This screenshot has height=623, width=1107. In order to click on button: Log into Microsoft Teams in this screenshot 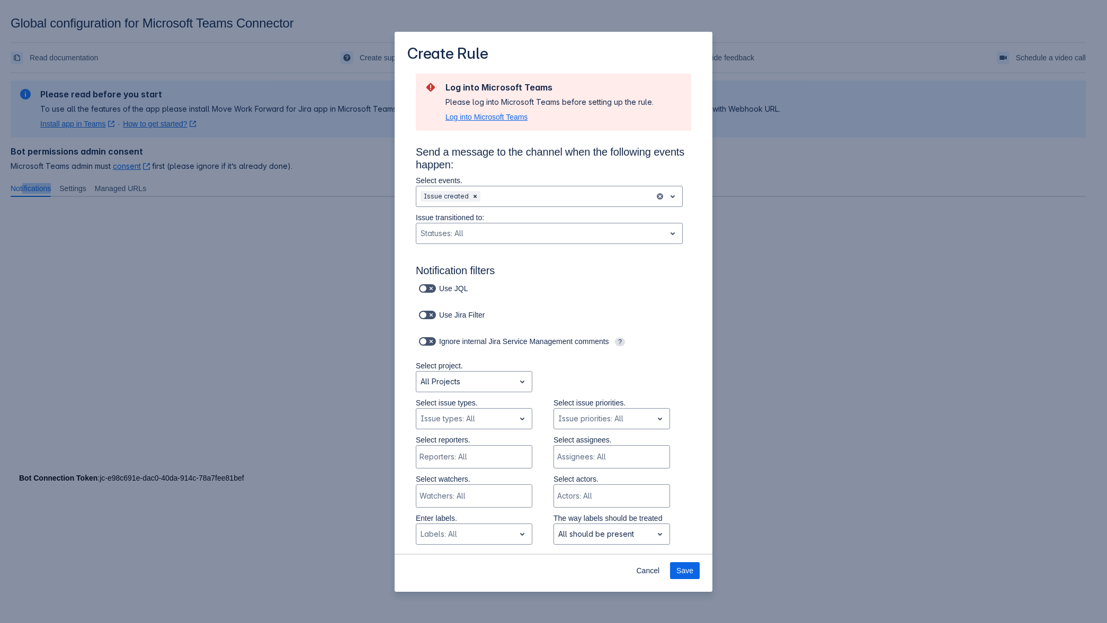, I will do `click(486, 117)`.